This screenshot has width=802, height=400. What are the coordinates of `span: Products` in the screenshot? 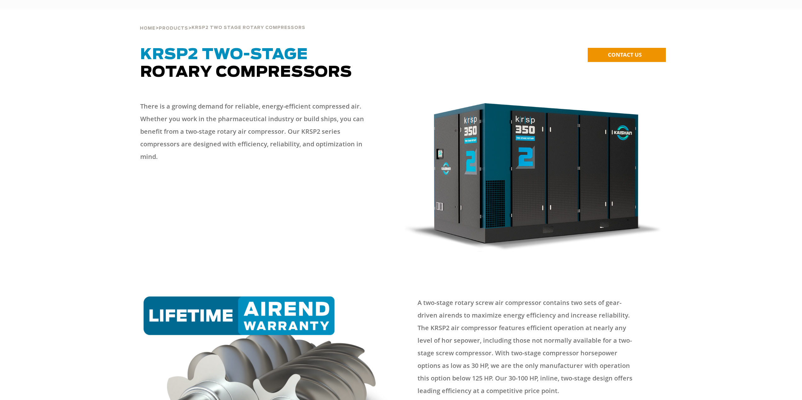 It's located at (173, 28).